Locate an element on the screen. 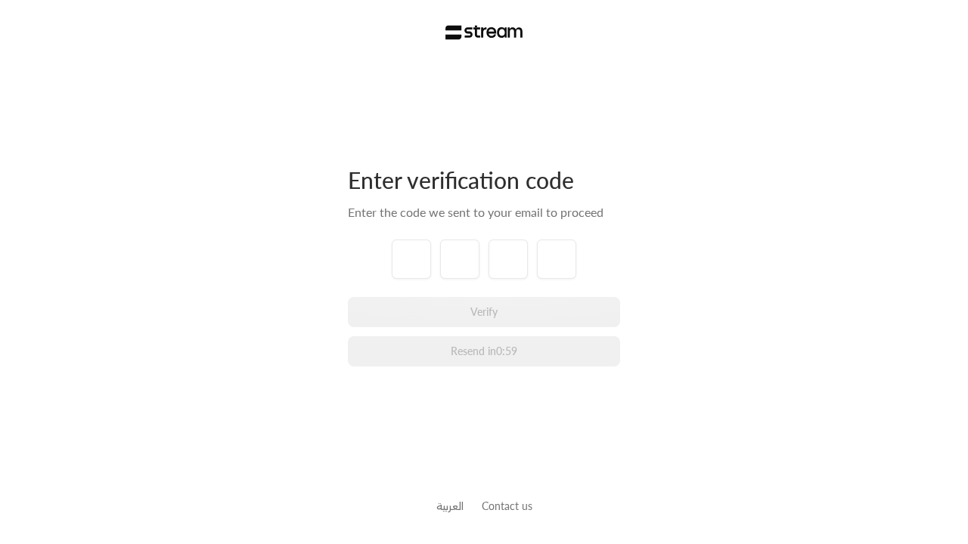  a: العربية is located at coordinates (450, 506).